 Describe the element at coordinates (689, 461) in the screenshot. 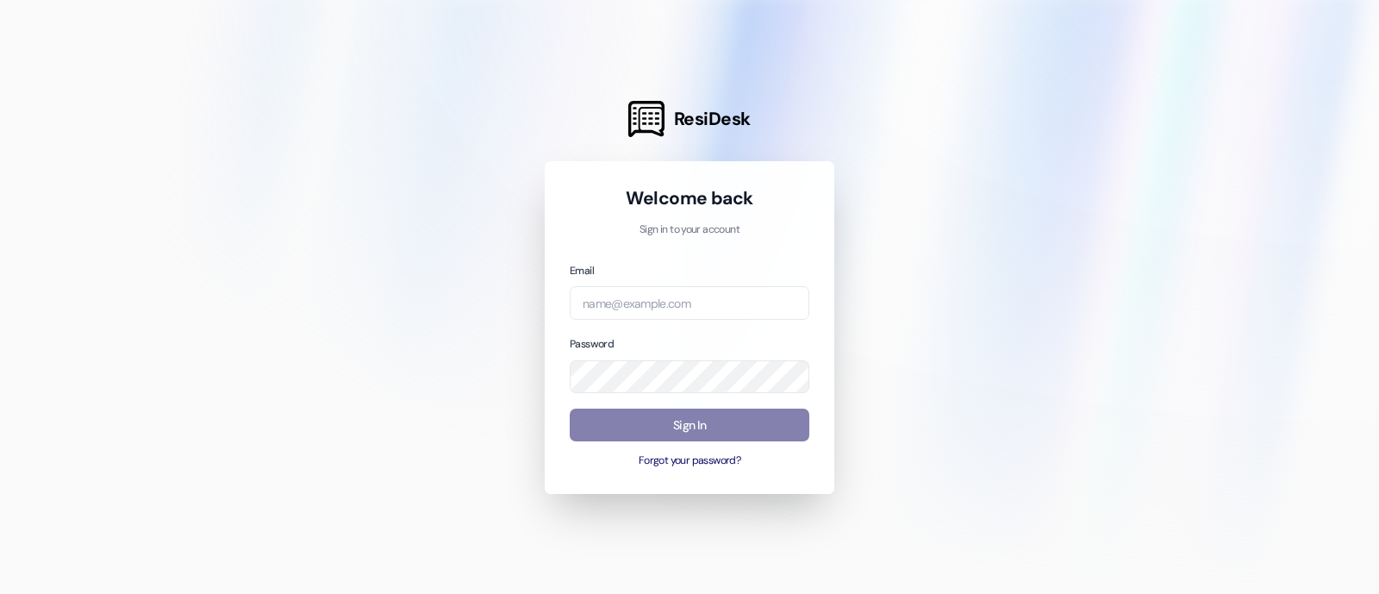

I see `button: Forgot your password?` at that location.